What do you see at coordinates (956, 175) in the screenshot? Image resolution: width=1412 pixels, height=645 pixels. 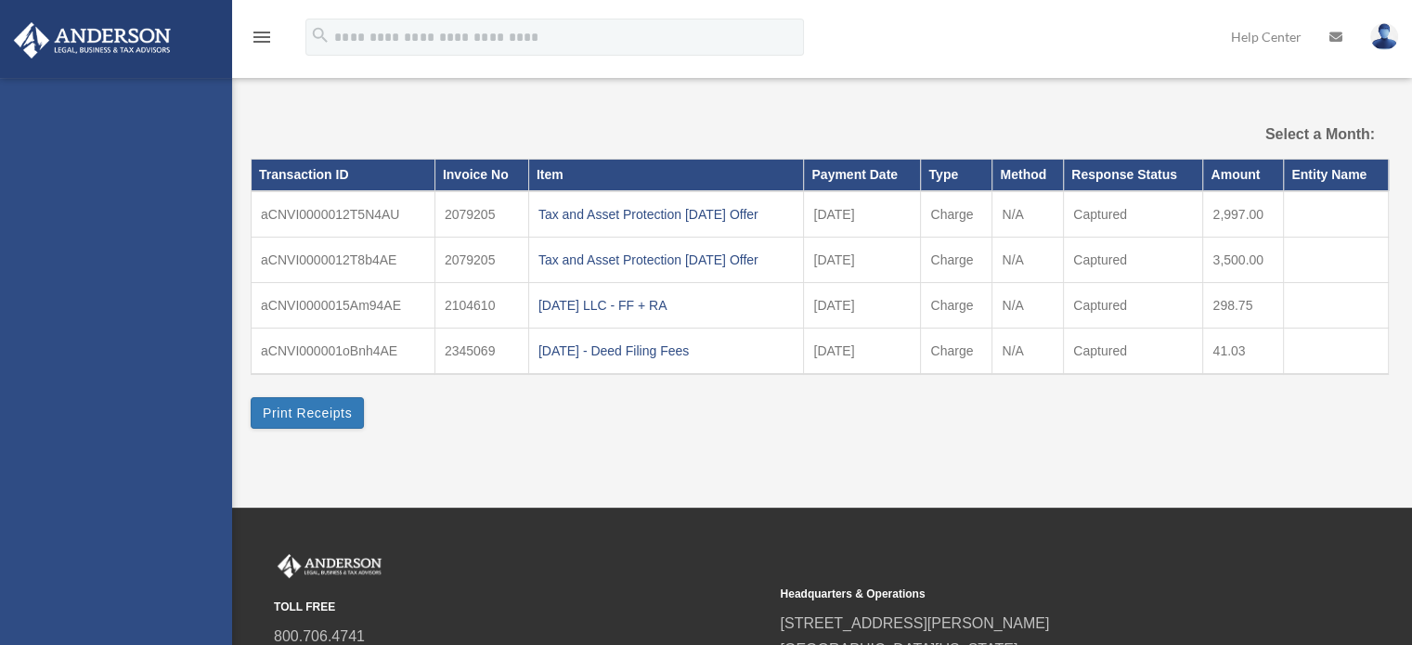 I see `th: Type` at bounding box center [956, 175].